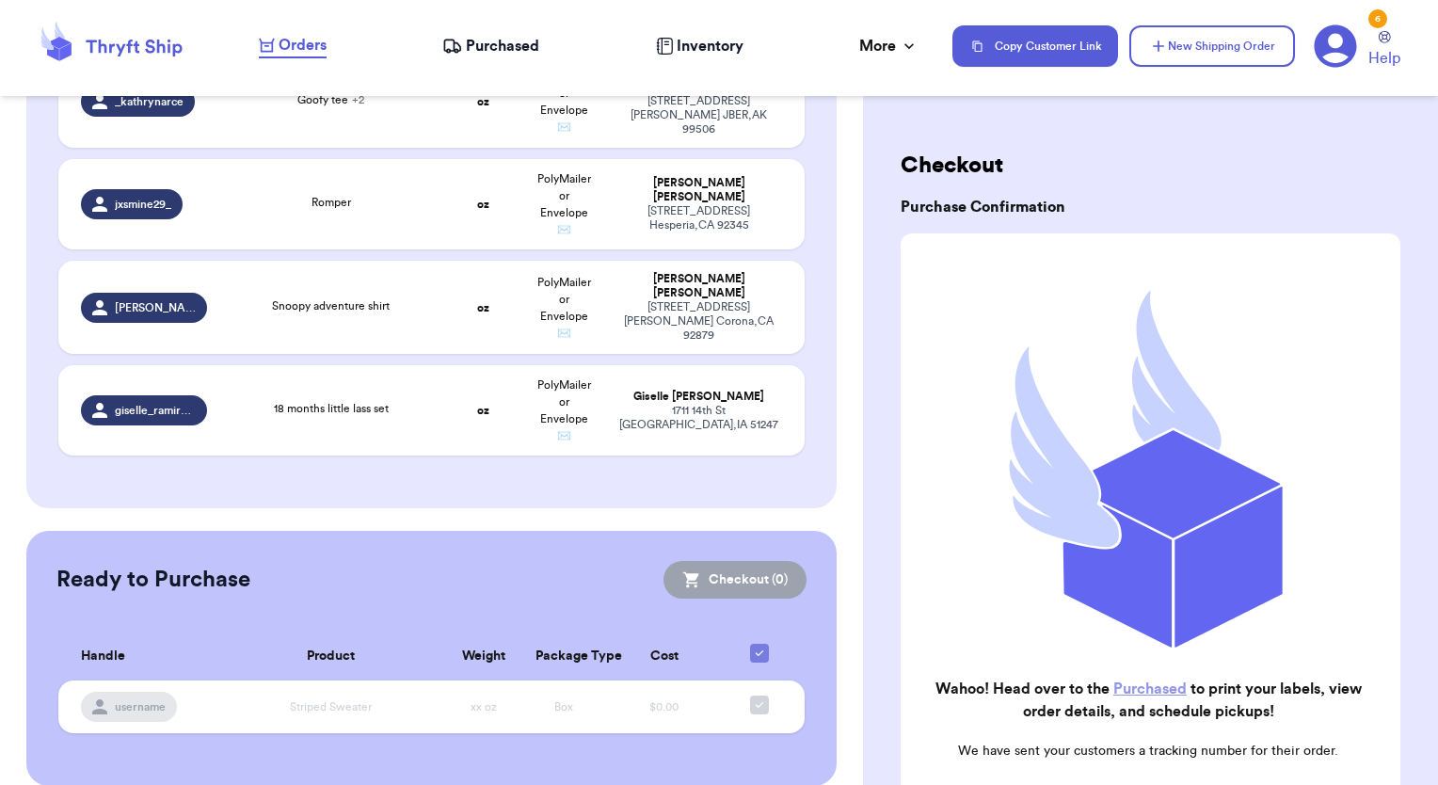 This screenshot has height=785, width=1438. What do you see at coordinates (484, 707) in the screenshot?
I see `span: xx oz` at bounding box center [484, 707].